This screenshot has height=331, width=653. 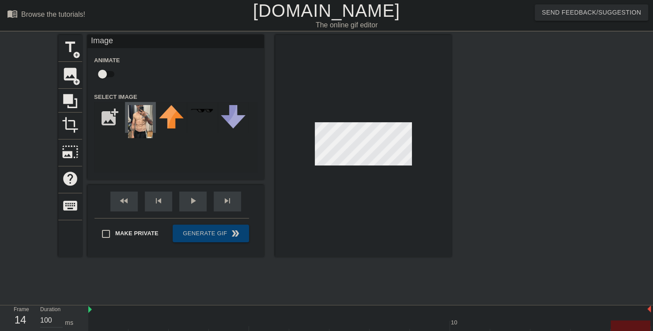 I want to click on span: photo_size_select_large, so click(x=70, y=152).